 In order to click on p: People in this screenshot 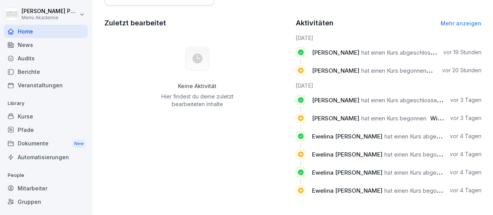, I will do `click(46, 175)`.